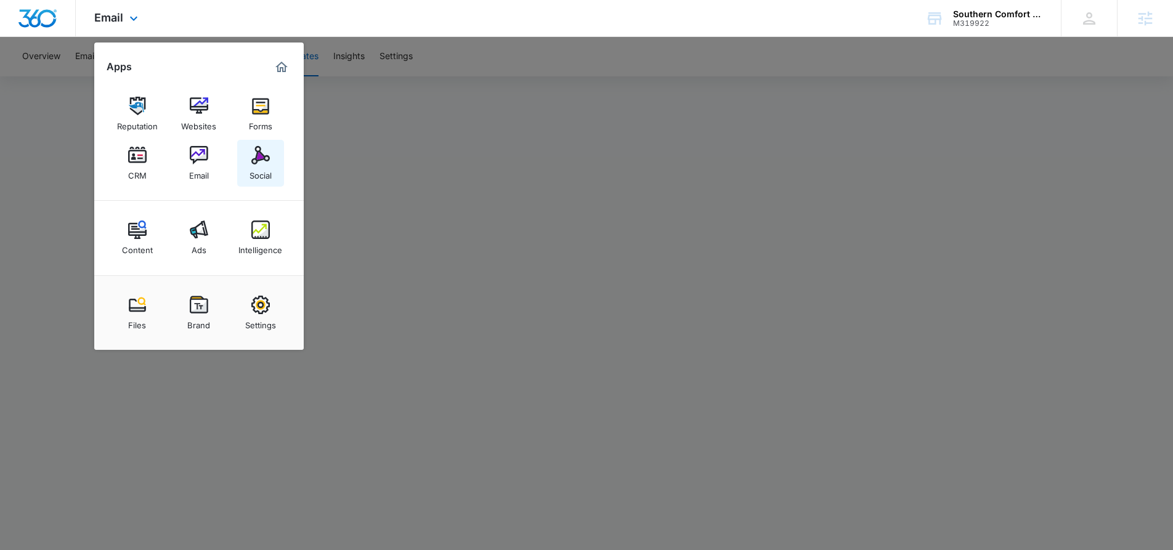 The width and height of the screenshot is (1173, 550). I want to click on div: Reputation, so click(137, 123).